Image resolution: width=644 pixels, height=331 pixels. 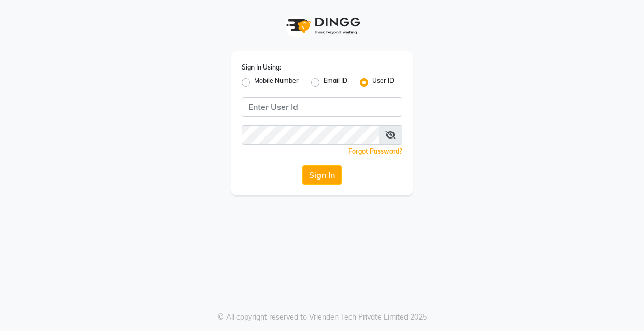 What do you see at coordinates (277, 82) in the screenshot?
I see `label: Mobile Number` at bounding box center [277, 82].